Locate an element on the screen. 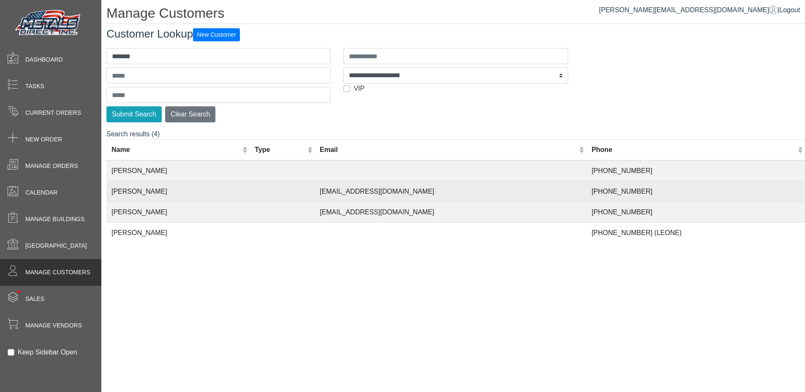 The image size is (805, 392). span: Manage Customers is located at coordinates (58, 272).